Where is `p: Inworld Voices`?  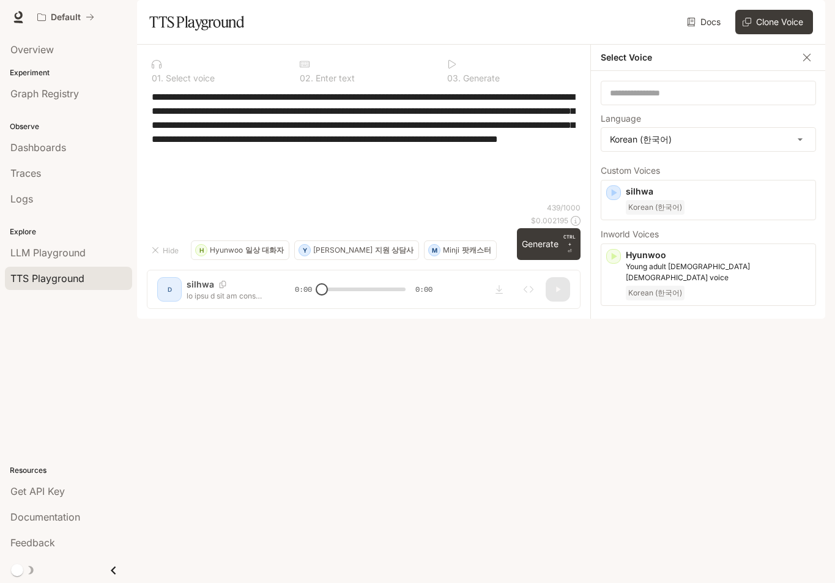
p: Inworld Voices is located at coordinates (709, 234).